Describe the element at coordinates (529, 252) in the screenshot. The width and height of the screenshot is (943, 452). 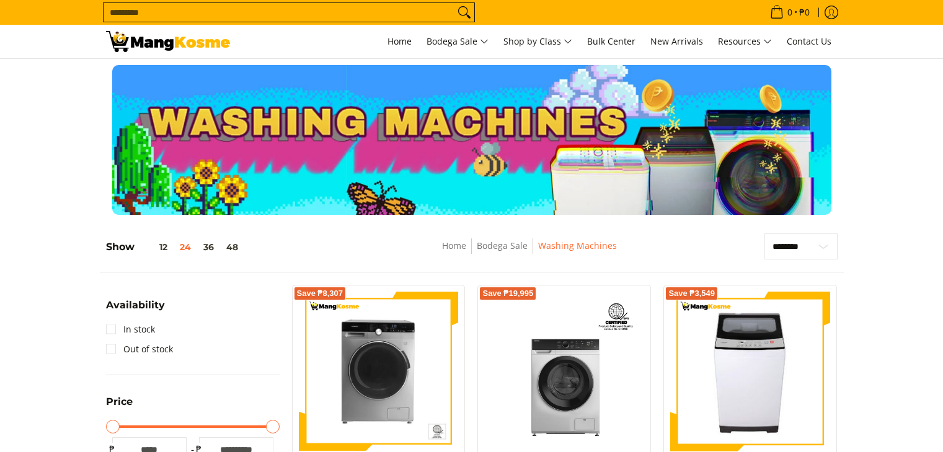
I see `nav: Breadcrumbs` at that location.